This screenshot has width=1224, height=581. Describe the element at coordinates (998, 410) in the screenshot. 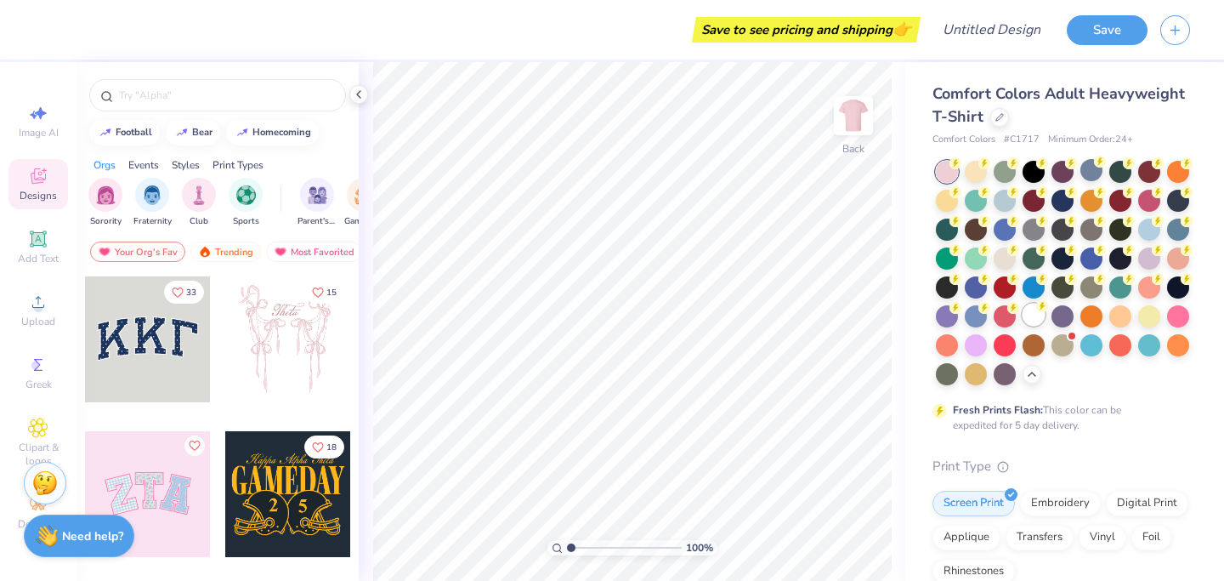

I see `strong: Fresh Prints Flash:` at that location.